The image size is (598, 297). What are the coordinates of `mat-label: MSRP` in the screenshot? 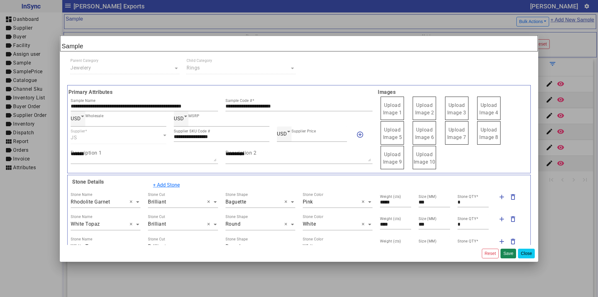 It's located at (194, 116).